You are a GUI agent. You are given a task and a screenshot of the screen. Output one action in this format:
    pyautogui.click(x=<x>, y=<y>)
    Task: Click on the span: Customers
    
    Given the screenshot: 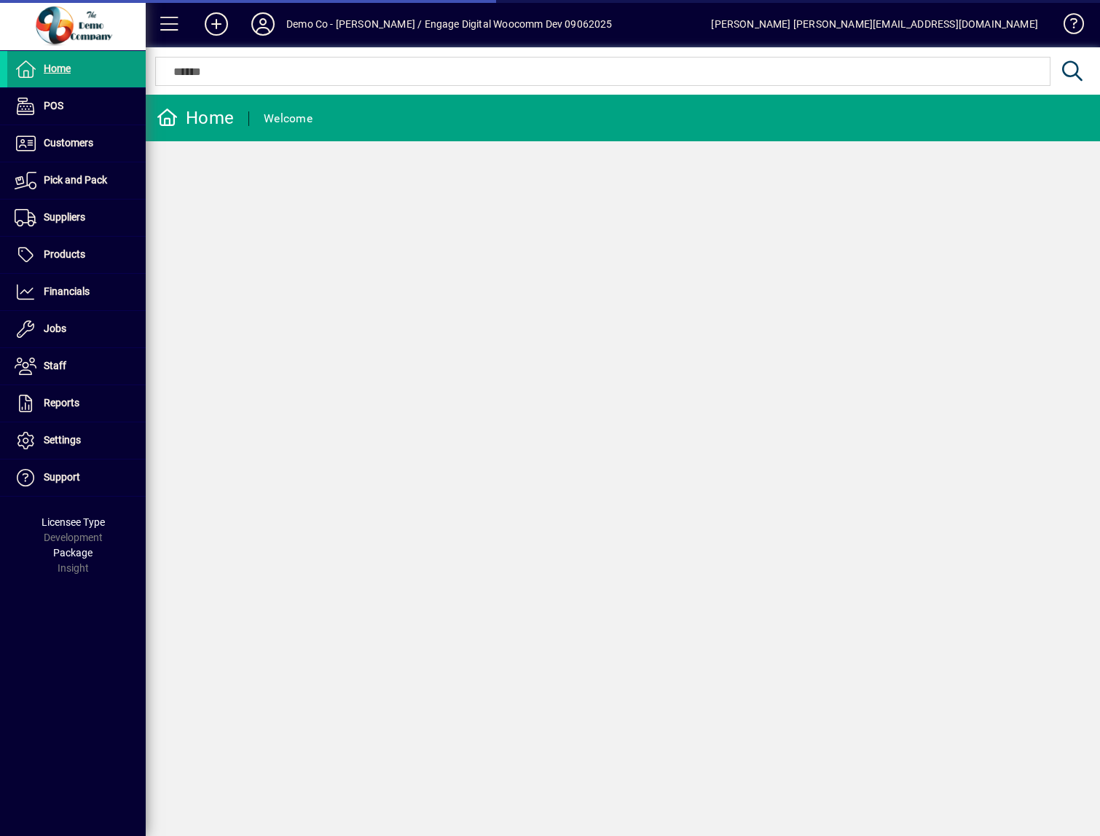 What is the action you would take?
    pyautogui.click(x=68, y=143)
    